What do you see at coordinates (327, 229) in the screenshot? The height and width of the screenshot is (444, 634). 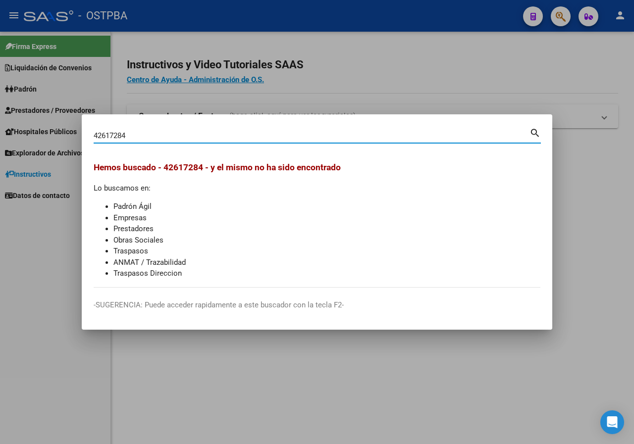 I see `li: Prestadores` at bounding box center [327, 229].